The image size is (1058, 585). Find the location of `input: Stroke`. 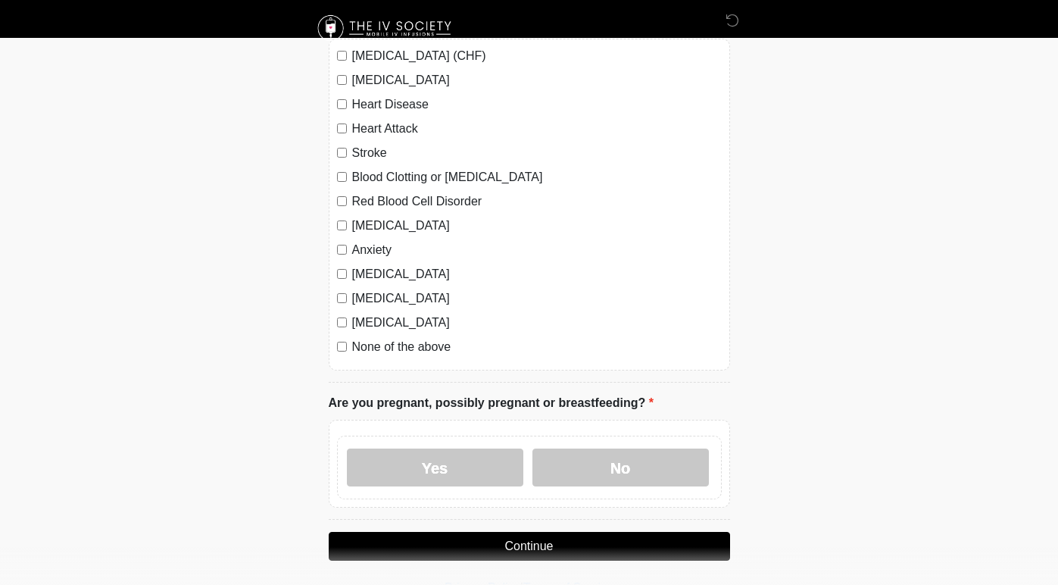

input: Stroke is located at coordinates (342, 152).